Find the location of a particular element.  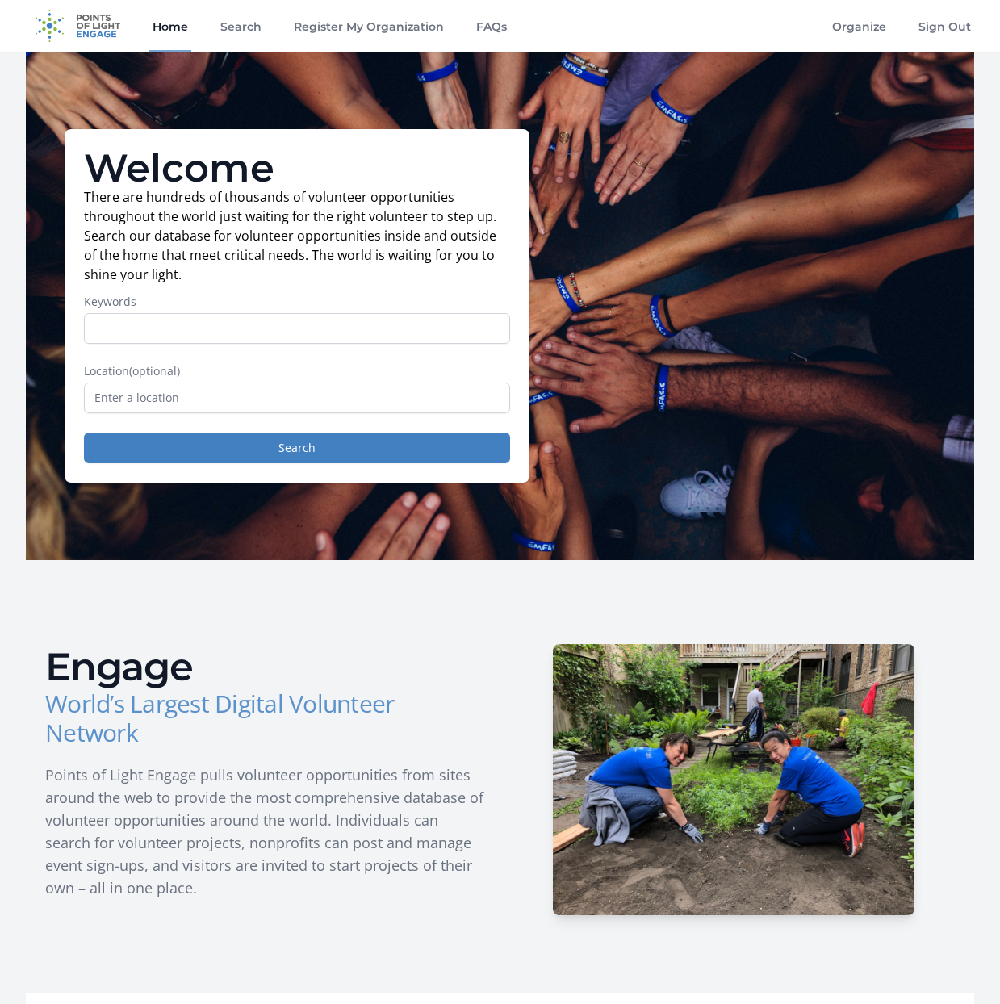

h1: Welcome is located at coordinates (297, 168).